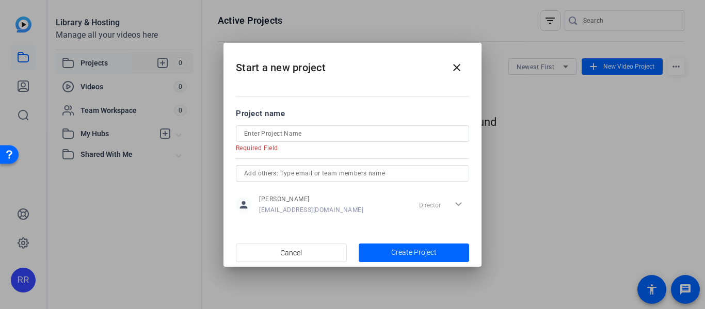  What do you see at coordinates (352, 134) in the screenshot?
I see `input: Enter Project Name` at bounding box center [352, 134].